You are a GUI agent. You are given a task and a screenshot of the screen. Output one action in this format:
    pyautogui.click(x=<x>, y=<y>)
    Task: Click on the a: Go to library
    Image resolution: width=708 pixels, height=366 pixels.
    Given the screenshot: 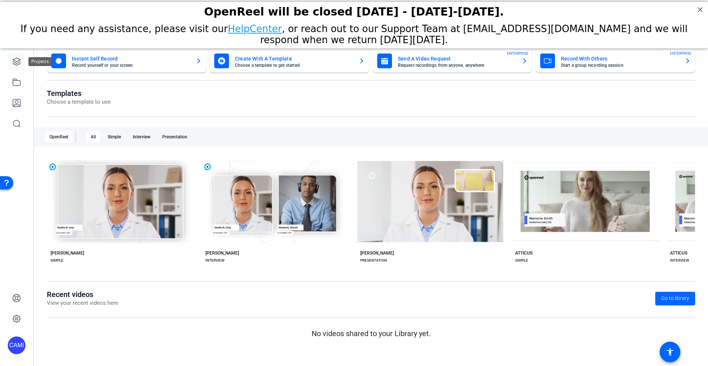 What is the action you would take?
    pyautogui.click(x=675, y=298)
    